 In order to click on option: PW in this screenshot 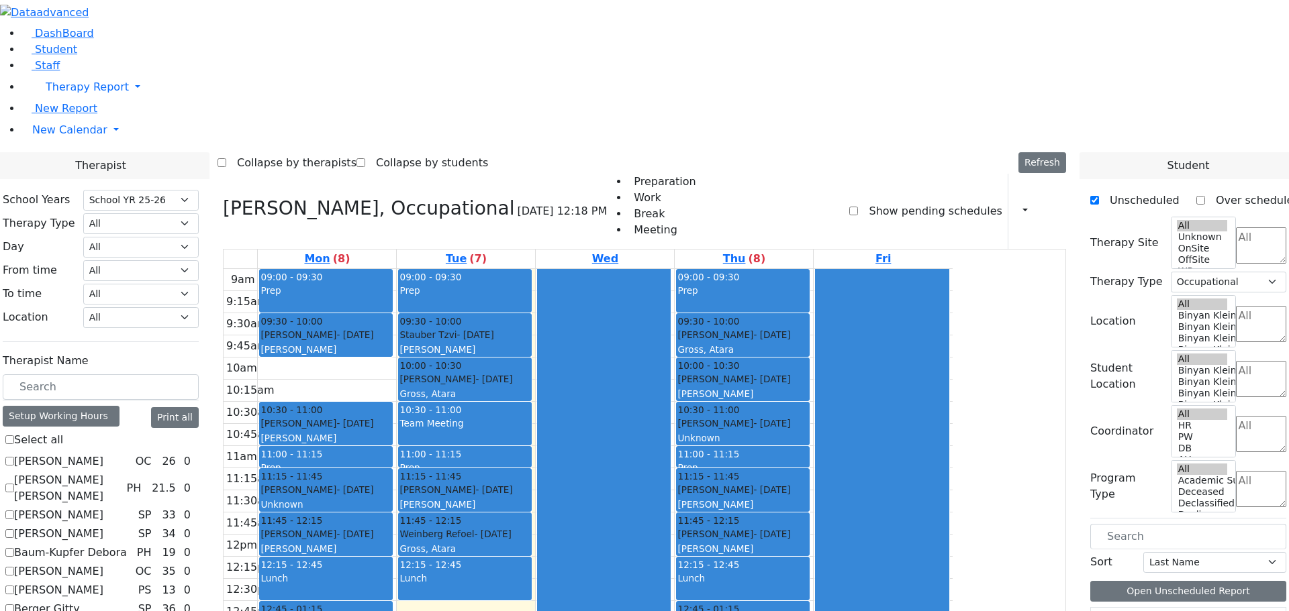, I will do `click(1202, 437)`.